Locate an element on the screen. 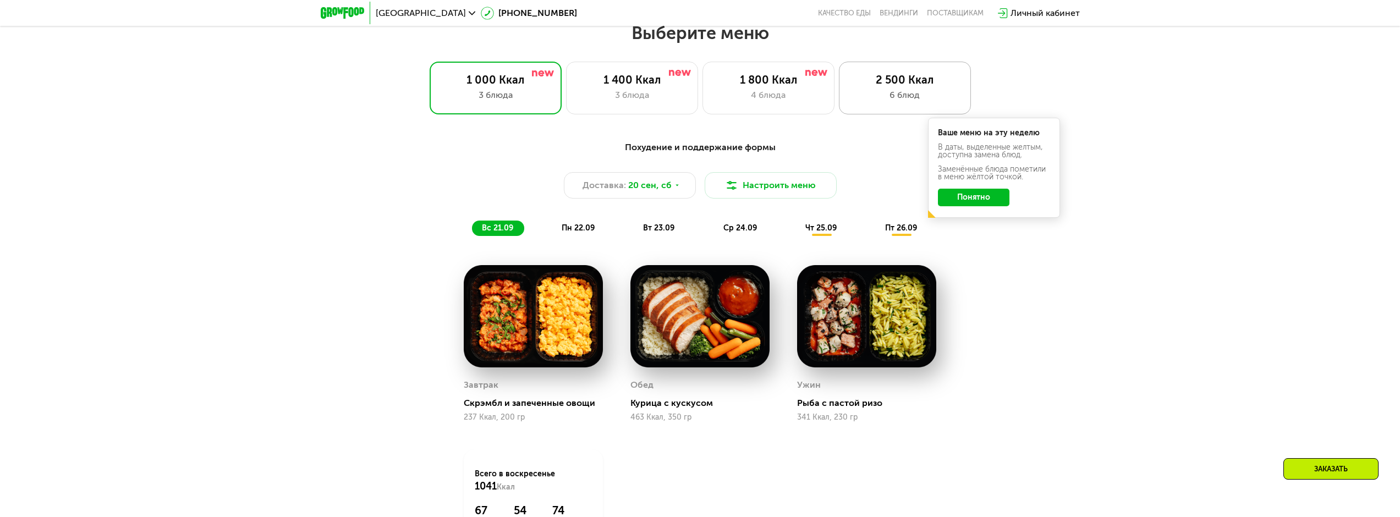 The height and width of the screenshot is (517, 1400). div: Ужин is located at coordinates (809, 385).